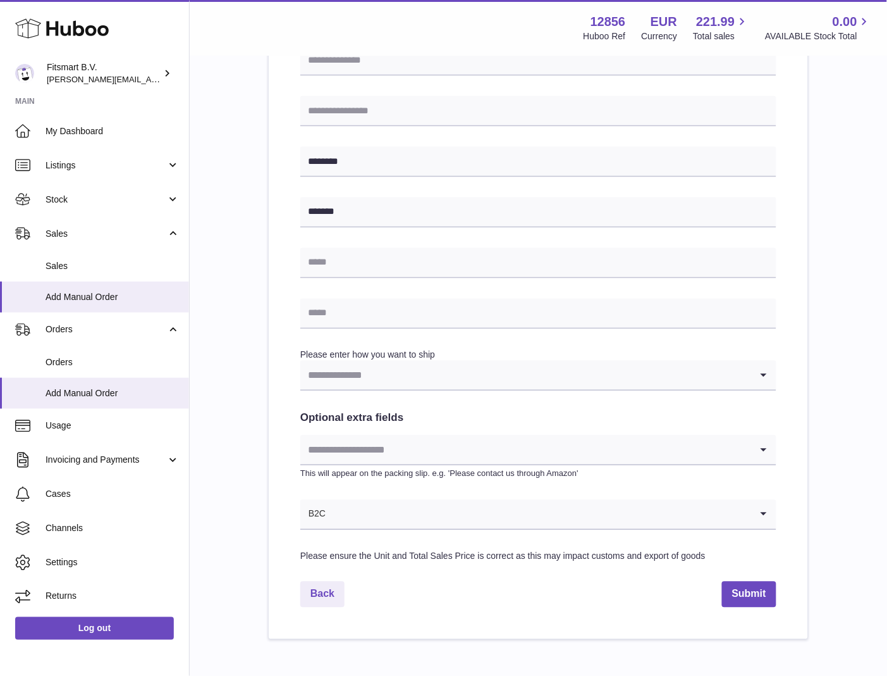  What do you see at coordinates (609, 22) in the screenshot?
I see `strong: 12856` at bounding box center [609, 22].